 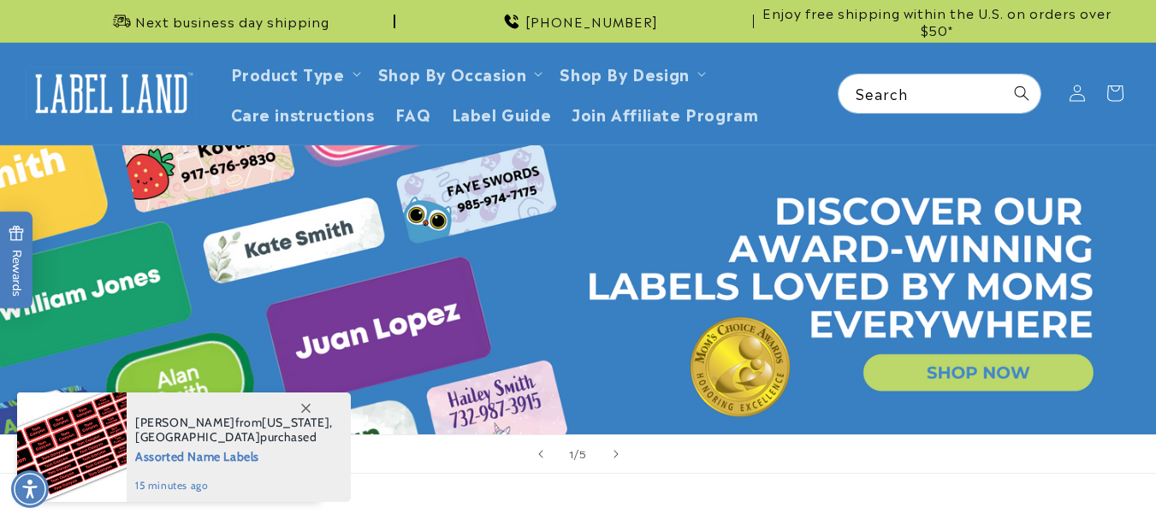 What do you see at coordinates (501, 113) in the screenshot?
I see `span: Label Guide` at bounding box center [501, 113].